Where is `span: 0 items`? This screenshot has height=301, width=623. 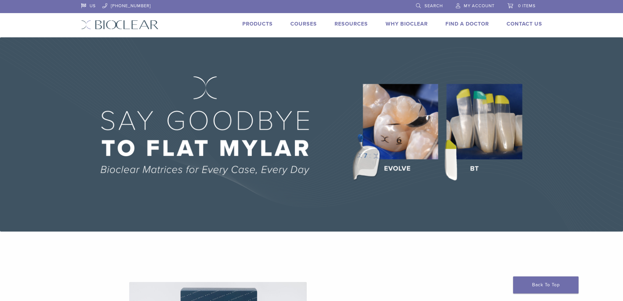
span: 0 items is located at coordinates (527, 6).